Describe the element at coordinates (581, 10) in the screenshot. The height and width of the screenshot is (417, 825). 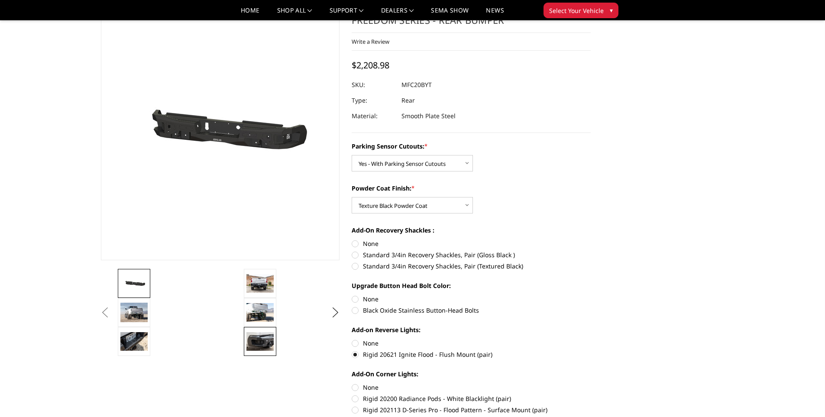
I see `button: Select Your Vehicle` at that location.